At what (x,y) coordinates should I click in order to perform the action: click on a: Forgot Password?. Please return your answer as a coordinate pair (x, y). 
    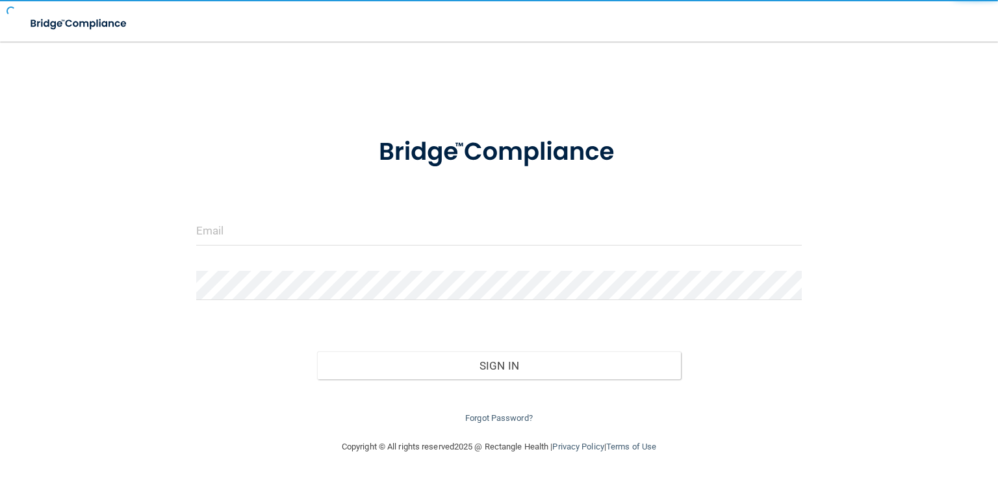
    Looking at the image, I should click on (499, 418).